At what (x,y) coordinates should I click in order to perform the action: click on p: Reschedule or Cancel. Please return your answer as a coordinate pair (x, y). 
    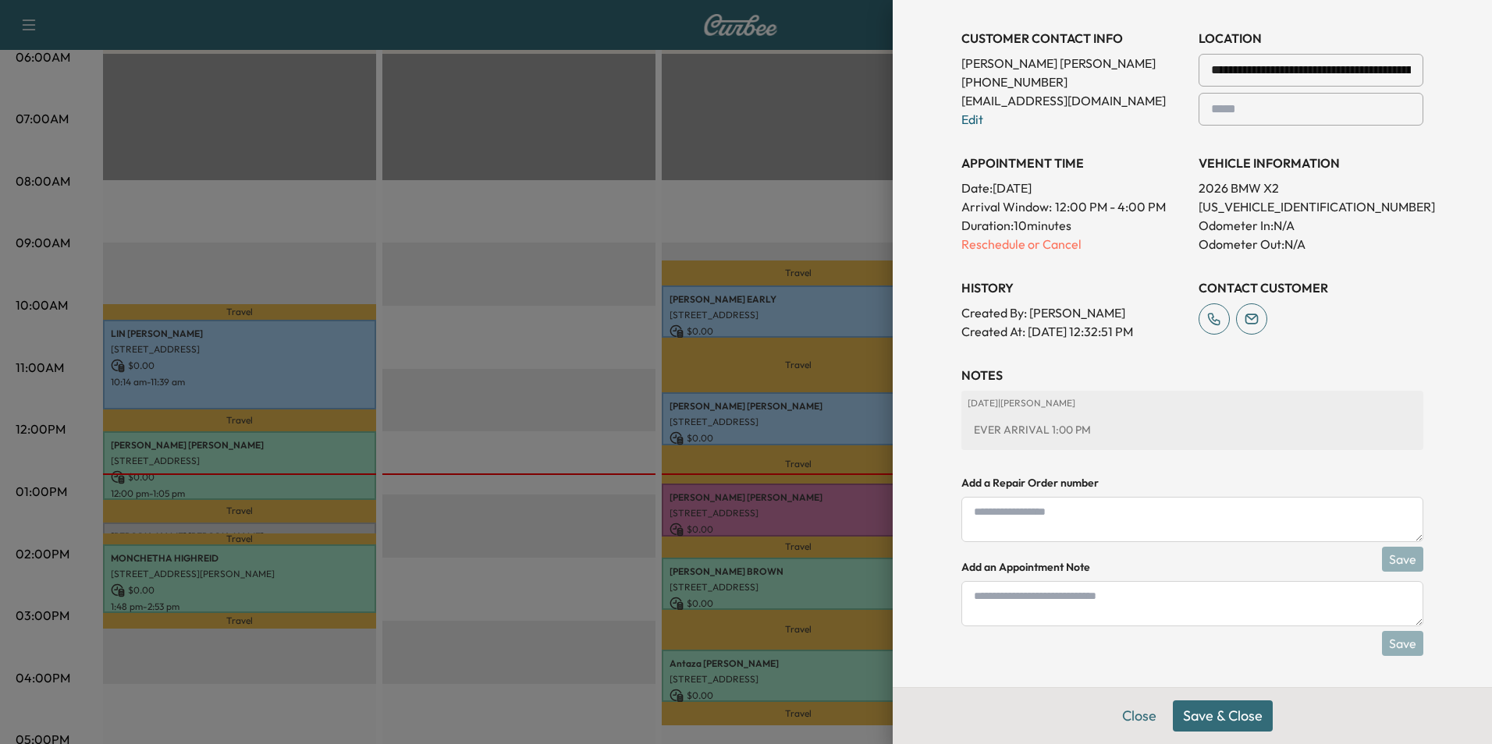
    Looking at the image, I should click on (1074, 244).